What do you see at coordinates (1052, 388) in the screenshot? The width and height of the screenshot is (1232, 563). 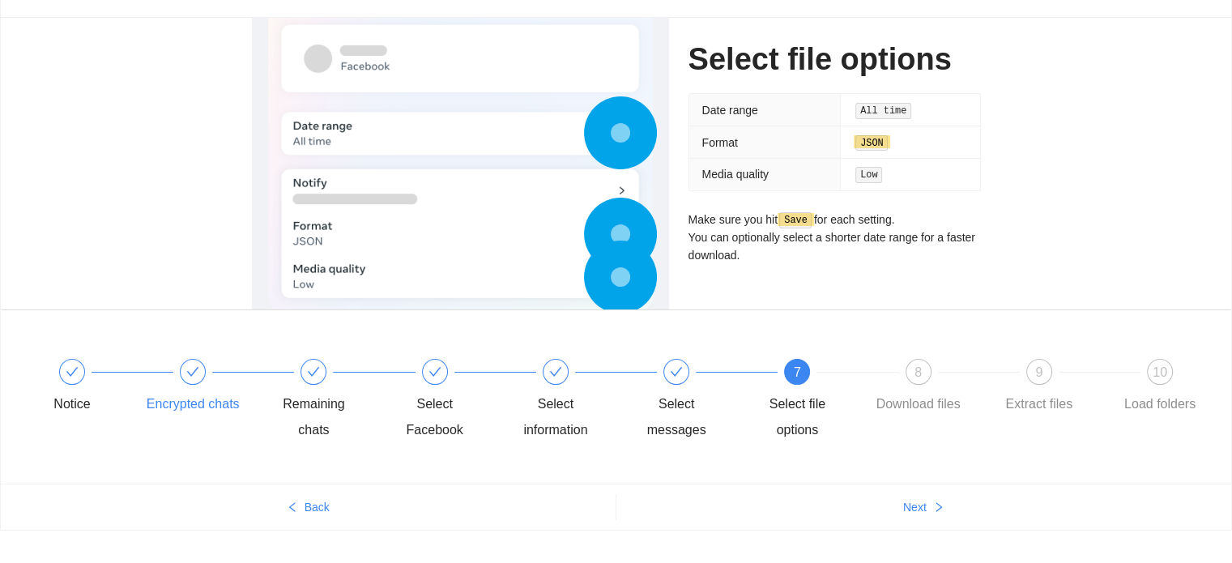 I see `div: 9Extract files` at bounding box center [1052, 388].